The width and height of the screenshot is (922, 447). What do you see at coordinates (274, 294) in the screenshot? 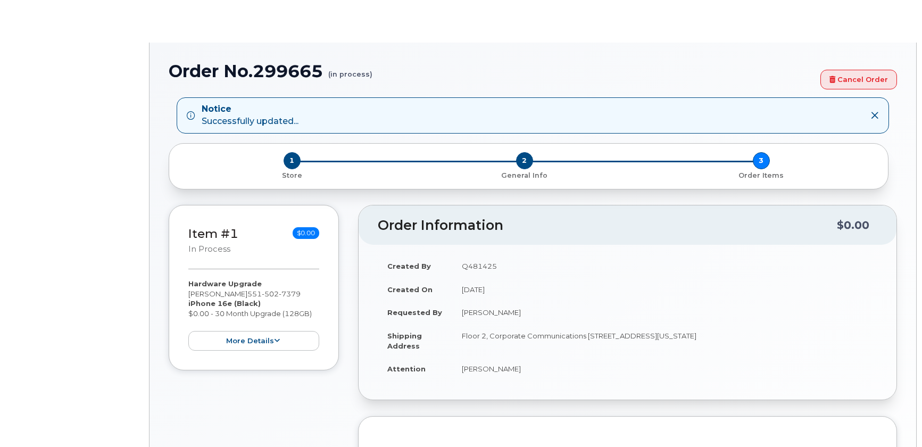
I see `span: 551` at bounding box center [274, 294].